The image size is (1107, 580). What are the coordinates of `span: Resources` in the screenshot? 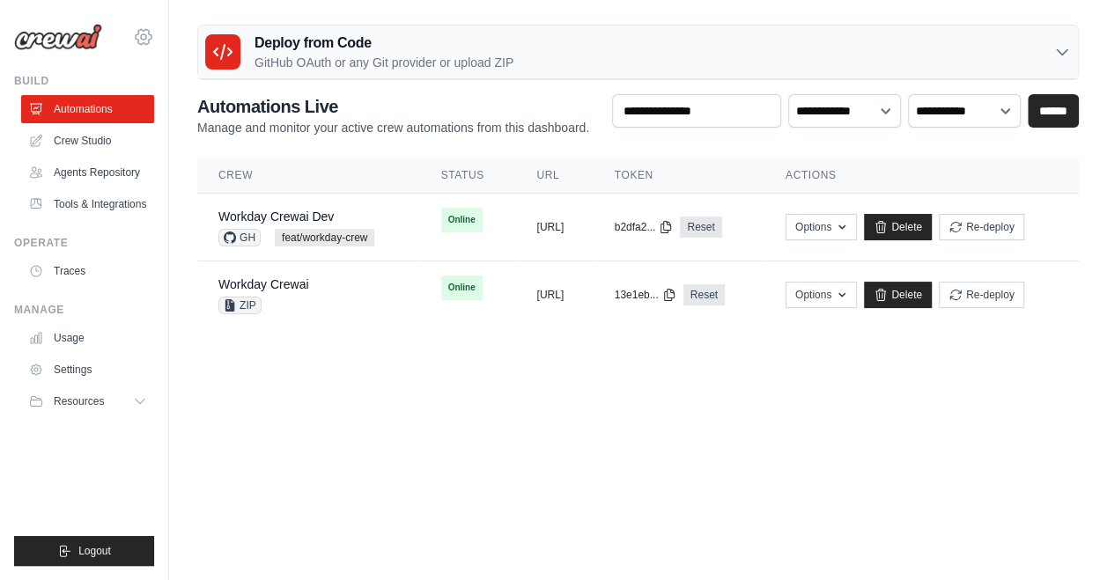 It's located at (78, 402).